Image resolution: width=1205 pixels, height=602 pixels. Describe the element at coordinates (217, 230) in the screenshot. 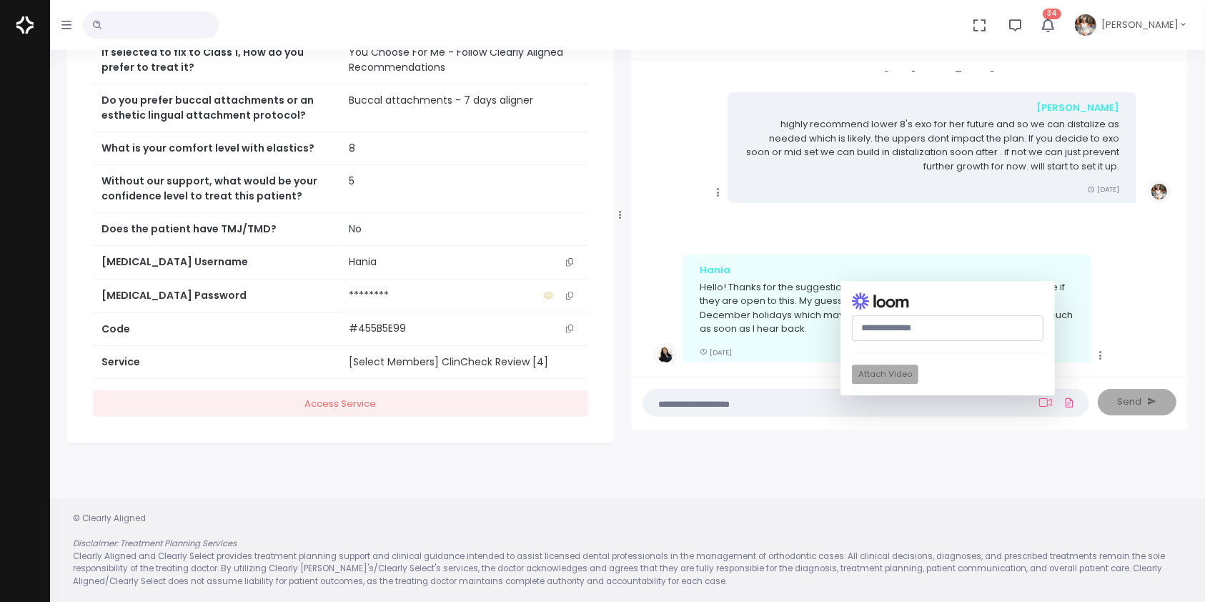

I see `th: Does the patient have TMJ/TMD?` at that location.